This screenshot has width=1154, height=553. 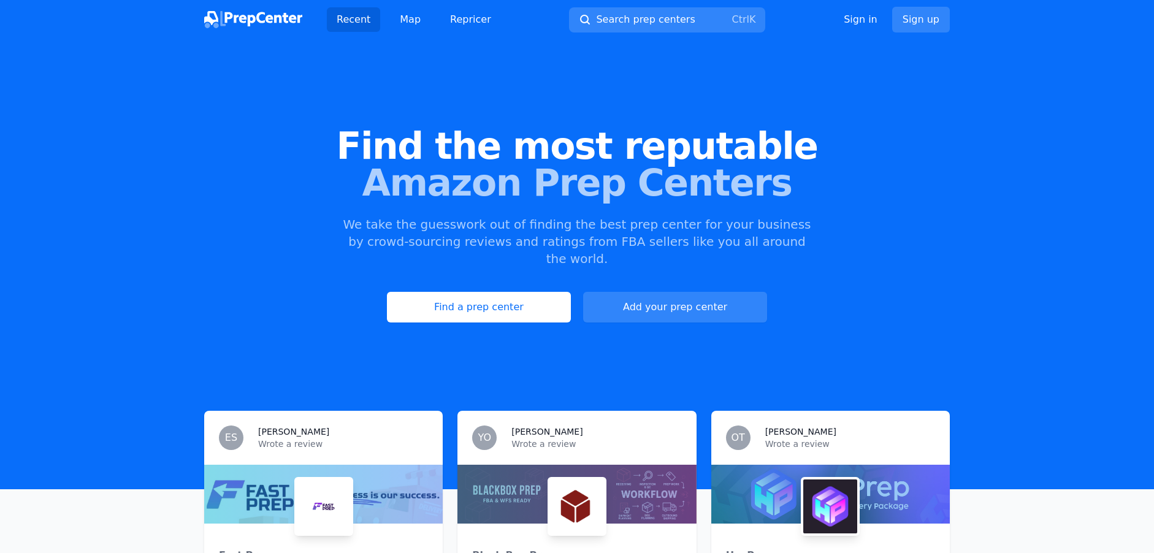 What do you see at coordinates (253, 20) in the screenshot?
I see `img: PrepCenter` at bounding box center [253, 20].